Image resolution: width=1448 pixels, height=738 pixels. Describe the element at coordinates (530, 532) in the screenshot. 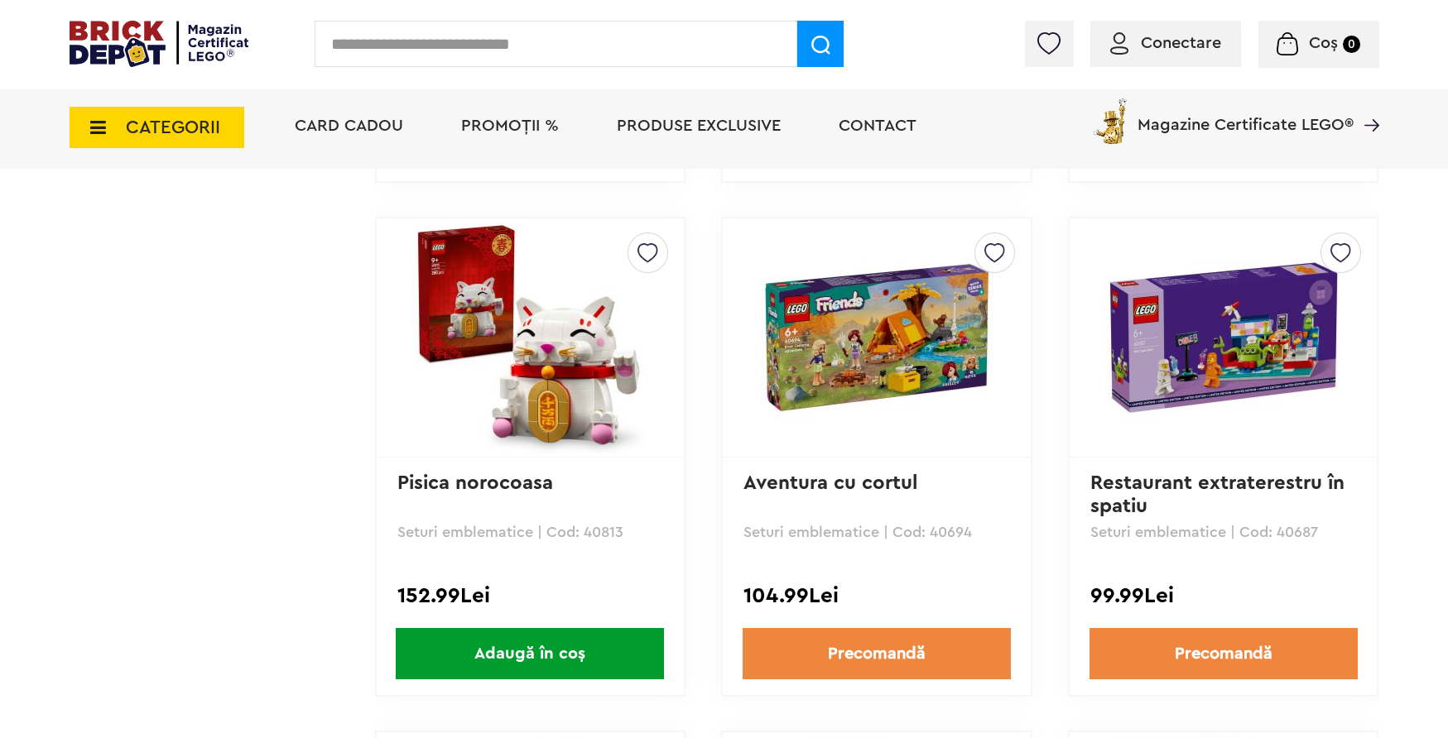

I see `p: Seturi emblematice | Cod: 40813` at that location.